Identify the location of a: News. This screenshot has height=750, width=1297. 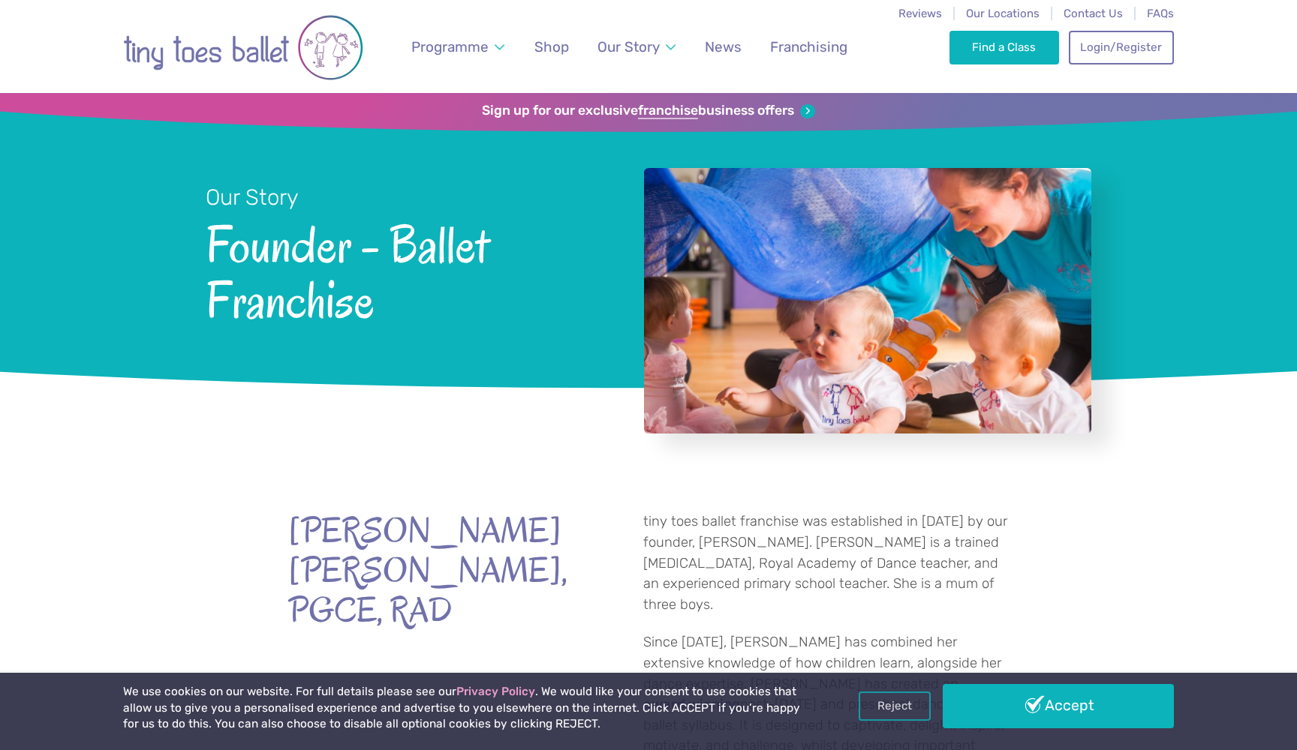
(723, 47).